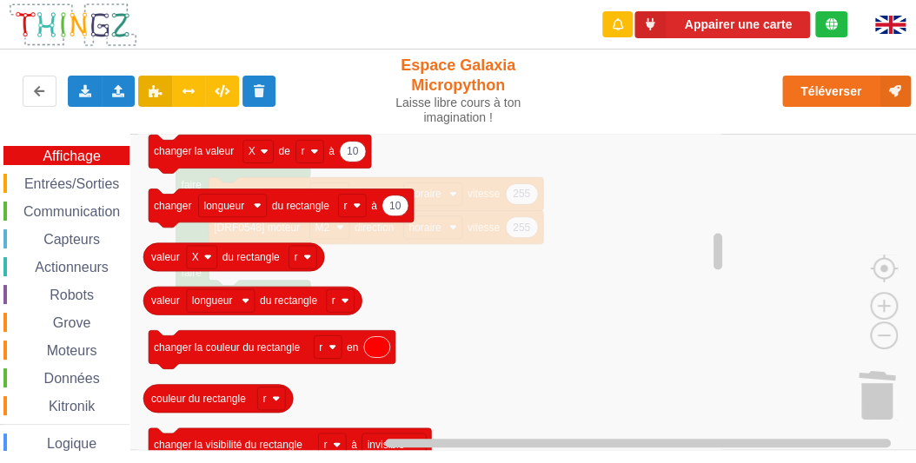  Describe the element at coordinates (71, 443) in the screenshot. I see `span: Logique` at that location.